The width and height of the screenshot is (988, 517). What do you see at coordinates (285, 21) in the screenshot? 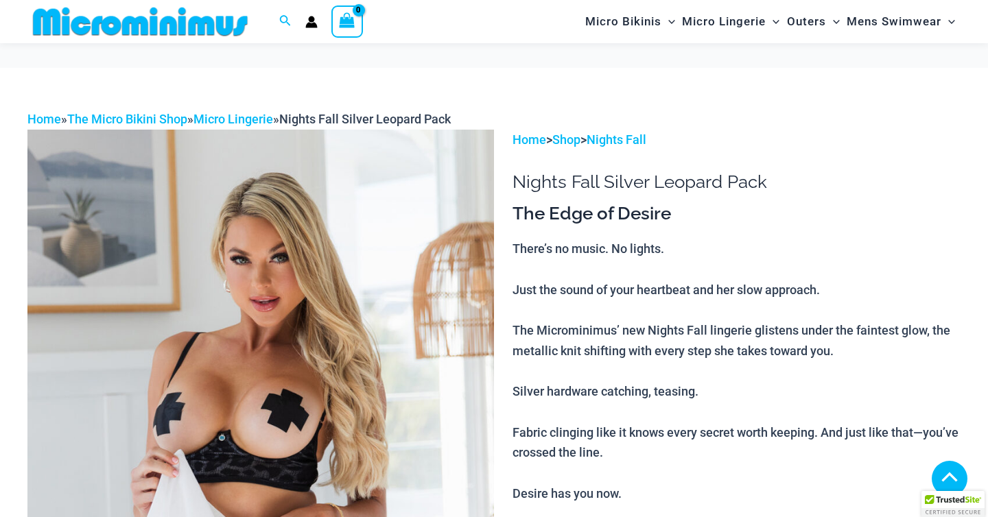
I see `a: Search icon link` at bounding box center [285, 21].